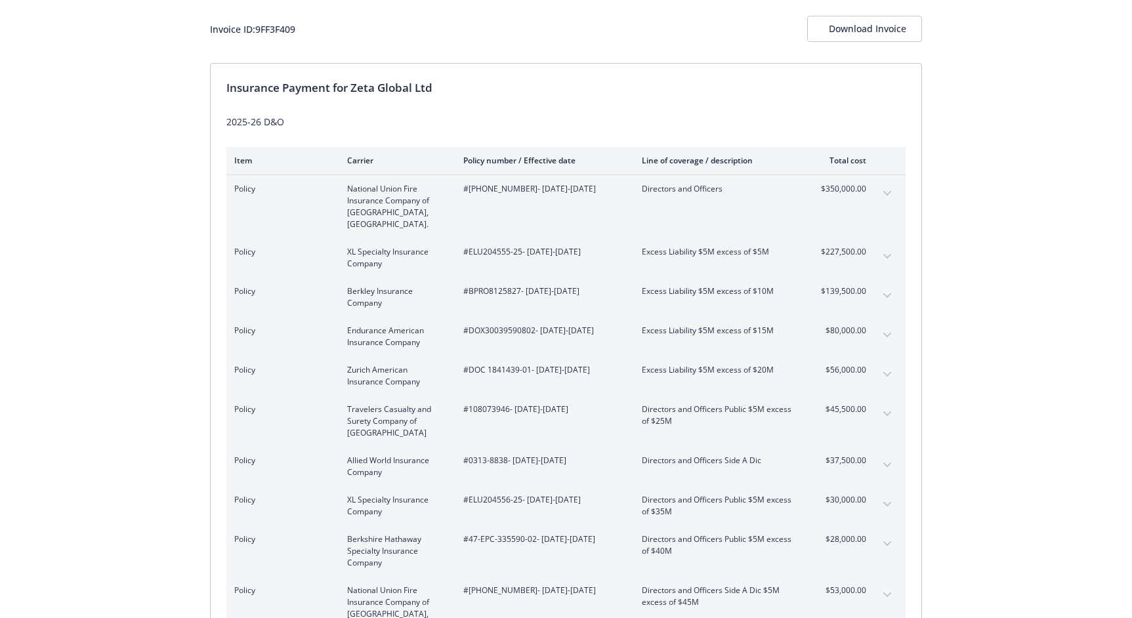 The image size is (1132, 618). I want to click on span: $28,000.00, so click(841, 539).